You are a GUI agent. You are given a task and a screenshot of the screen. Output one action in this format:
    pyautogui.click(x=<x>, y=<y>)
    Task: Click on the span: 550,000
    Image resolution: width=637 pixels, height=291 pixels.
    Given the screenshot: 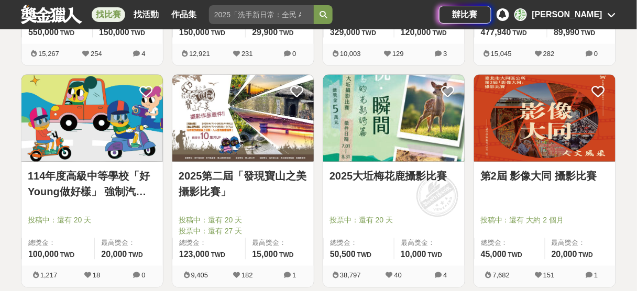 What is the action you would take?
    pyautogui.click(x=44, y=32)
    